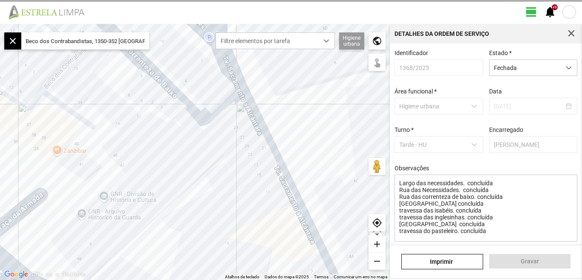  Describe the element at coordinates (442, 261) in the screenshot. I see `a: Imprimir` at that location.